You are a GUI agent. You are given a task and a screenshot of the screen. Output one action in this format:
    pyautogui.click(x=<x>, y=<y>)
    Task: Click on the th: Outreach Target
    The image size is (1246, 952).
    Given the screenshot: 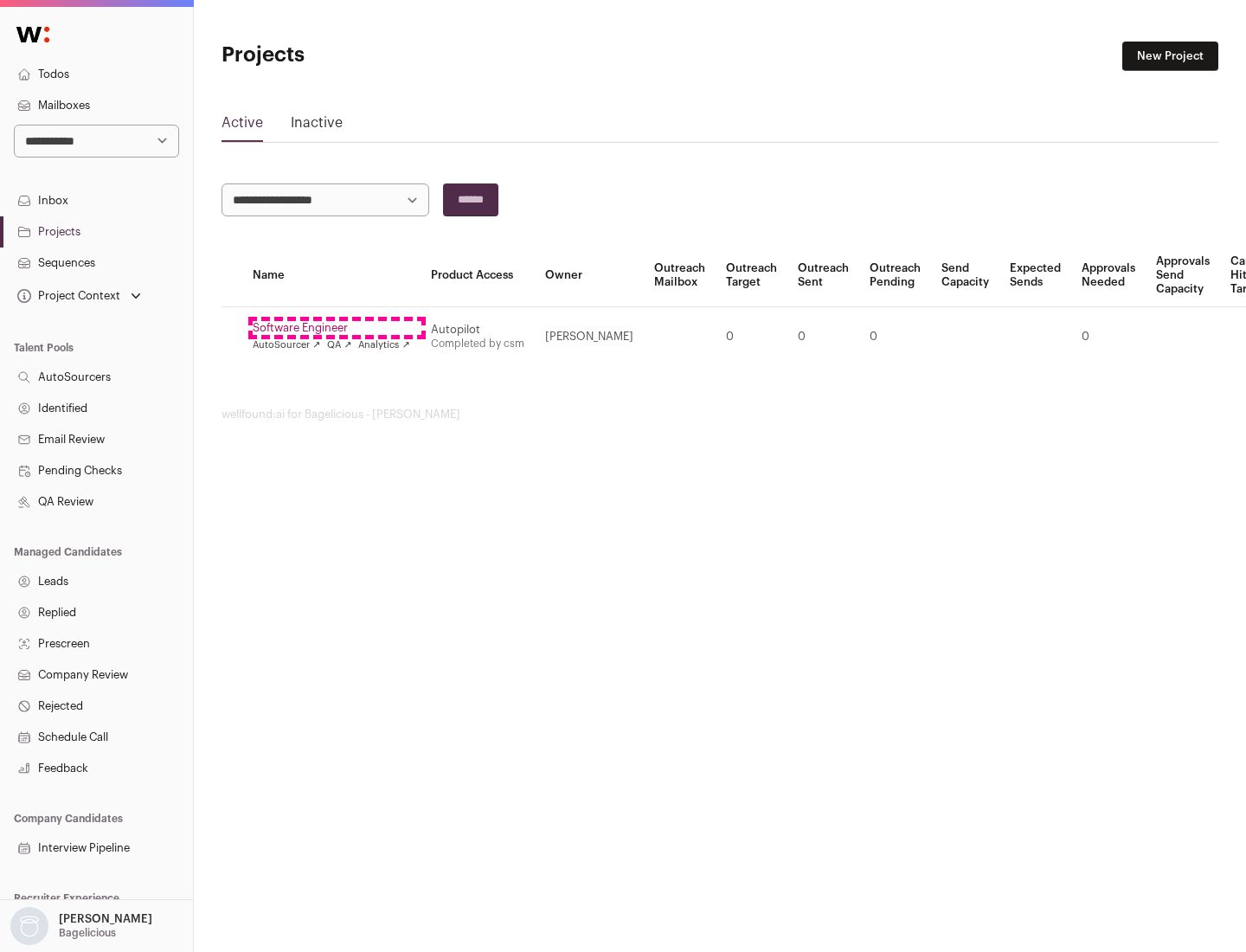 What is the action you would take?
    pyautogui.click(x=751, y=275)
    